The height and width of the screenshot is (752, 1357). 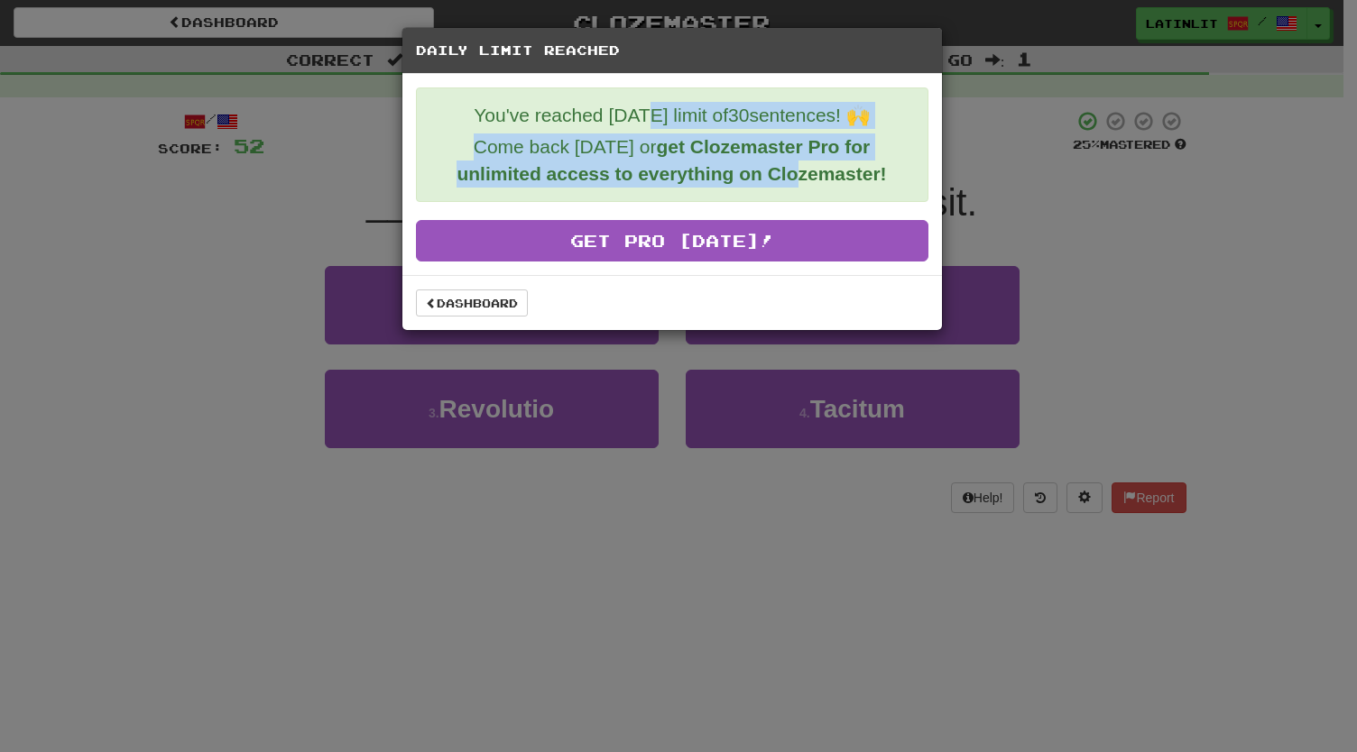 I want to click on a: Dashboard, so click(x=472, y=303).